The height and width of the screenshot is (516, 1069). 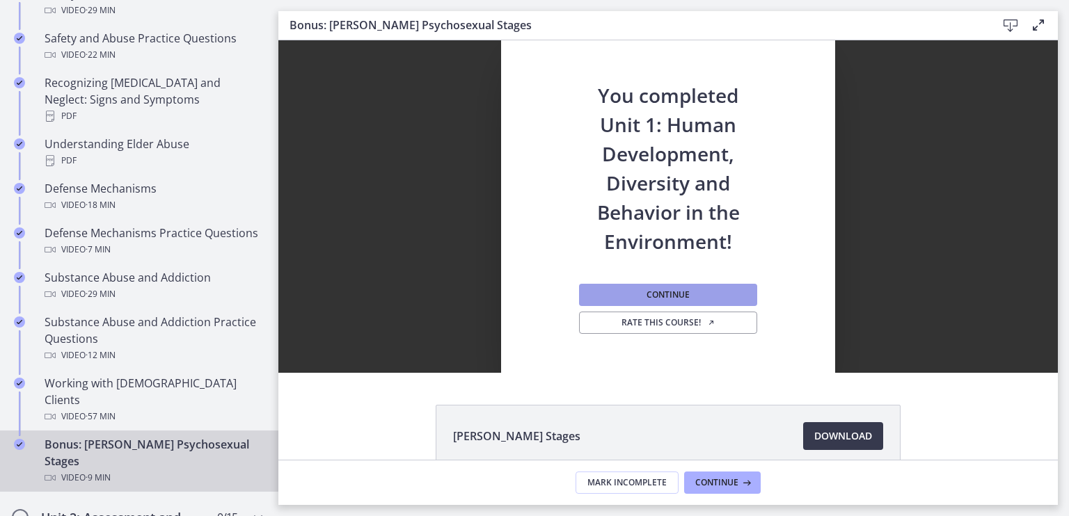 I want to click on div: Safety and Abuse Practice Questions, so click(x=153, y=47).